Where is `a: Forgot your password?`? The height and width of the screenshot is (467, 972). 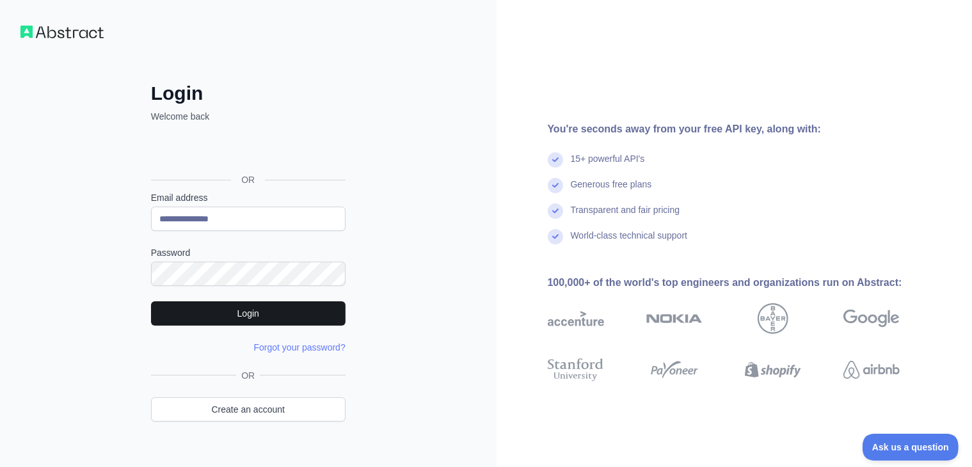 a: Forgot your password? is located at coordinates (300, 348).